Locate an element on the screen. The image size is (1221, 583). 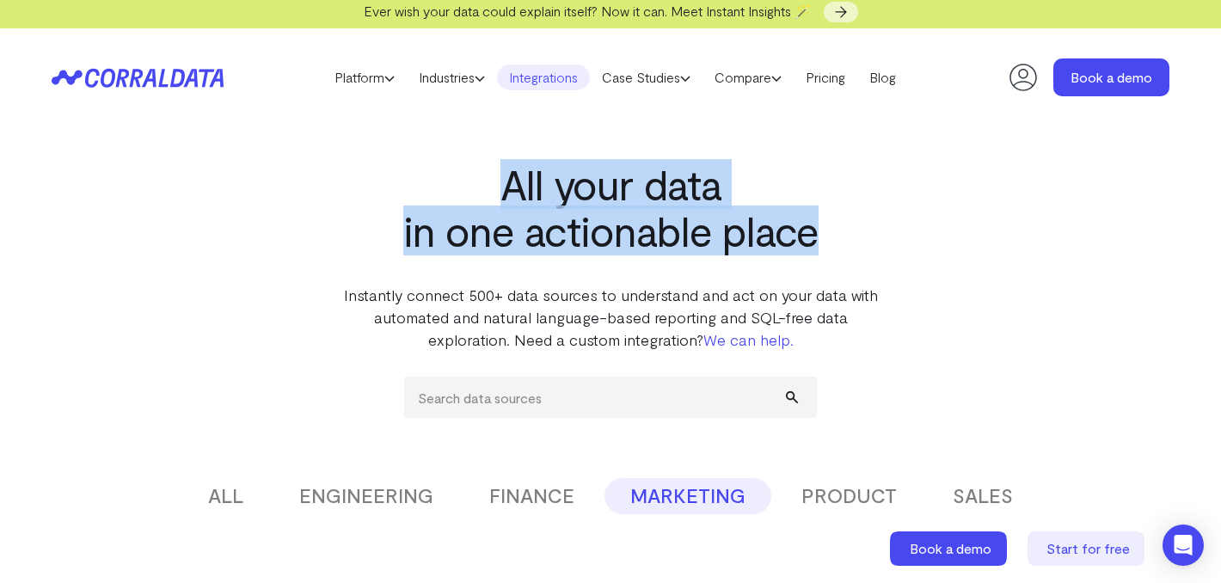
a: Pricing is located at coordinates (825, 77).